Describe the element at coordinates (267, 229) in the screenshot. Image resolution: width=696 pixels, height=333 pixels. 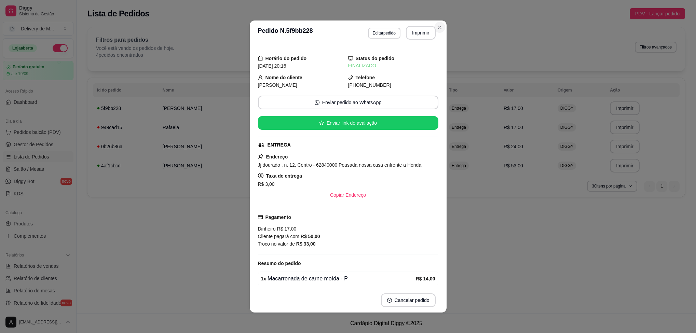
I see `span: Dinheiro` at that location.